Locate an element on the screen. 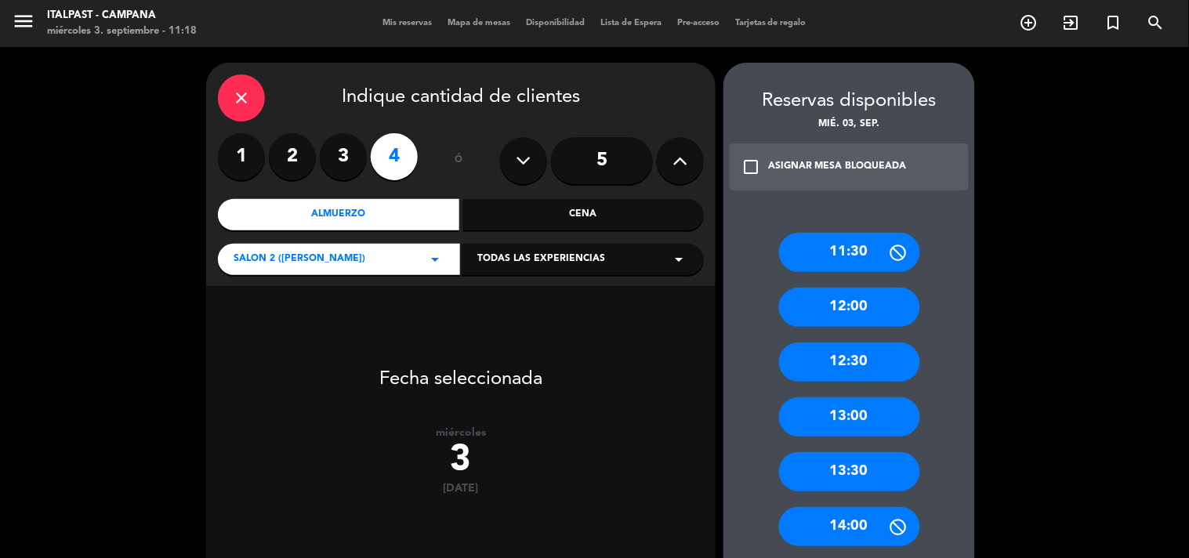 Image resolution: width=1189 pixels, height=558 pixels. i: add_circle_outline is located at coordinates (1029, 23).